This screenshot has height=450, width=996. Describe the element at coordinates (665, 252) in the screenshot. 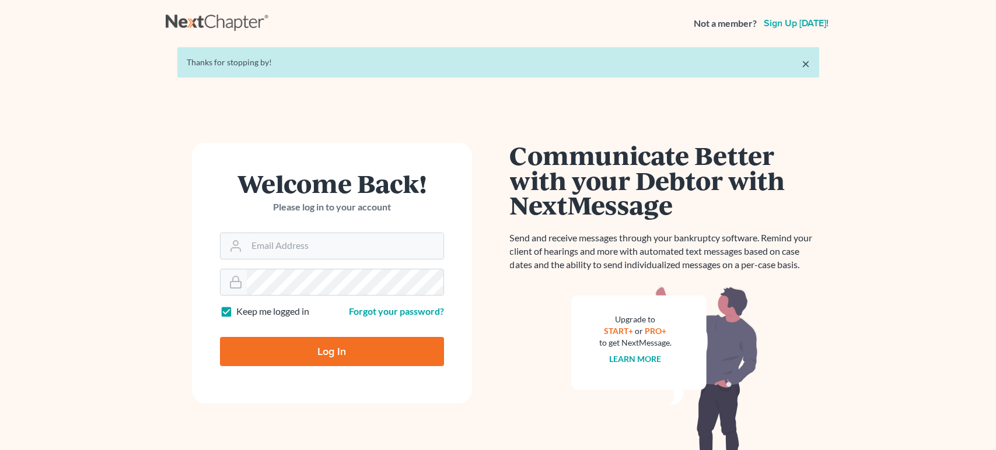

I see `p: Send and receive messages through your bankruptcy software. Remind your client of hearings and mo...` at that location.